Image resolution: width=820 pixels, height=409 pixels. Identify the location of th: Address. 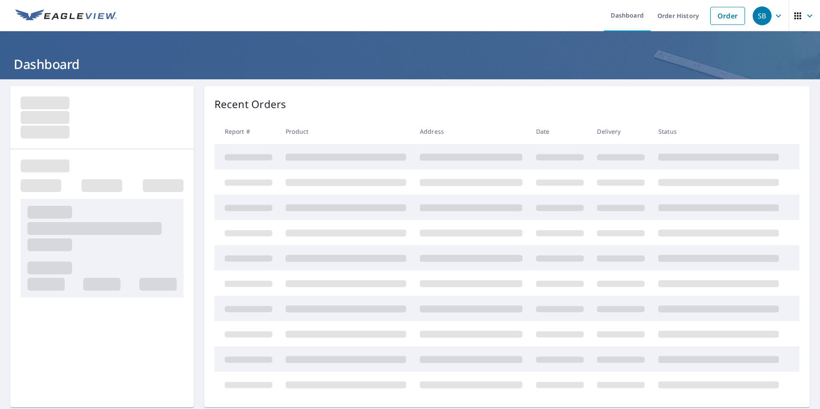
(471, 131).